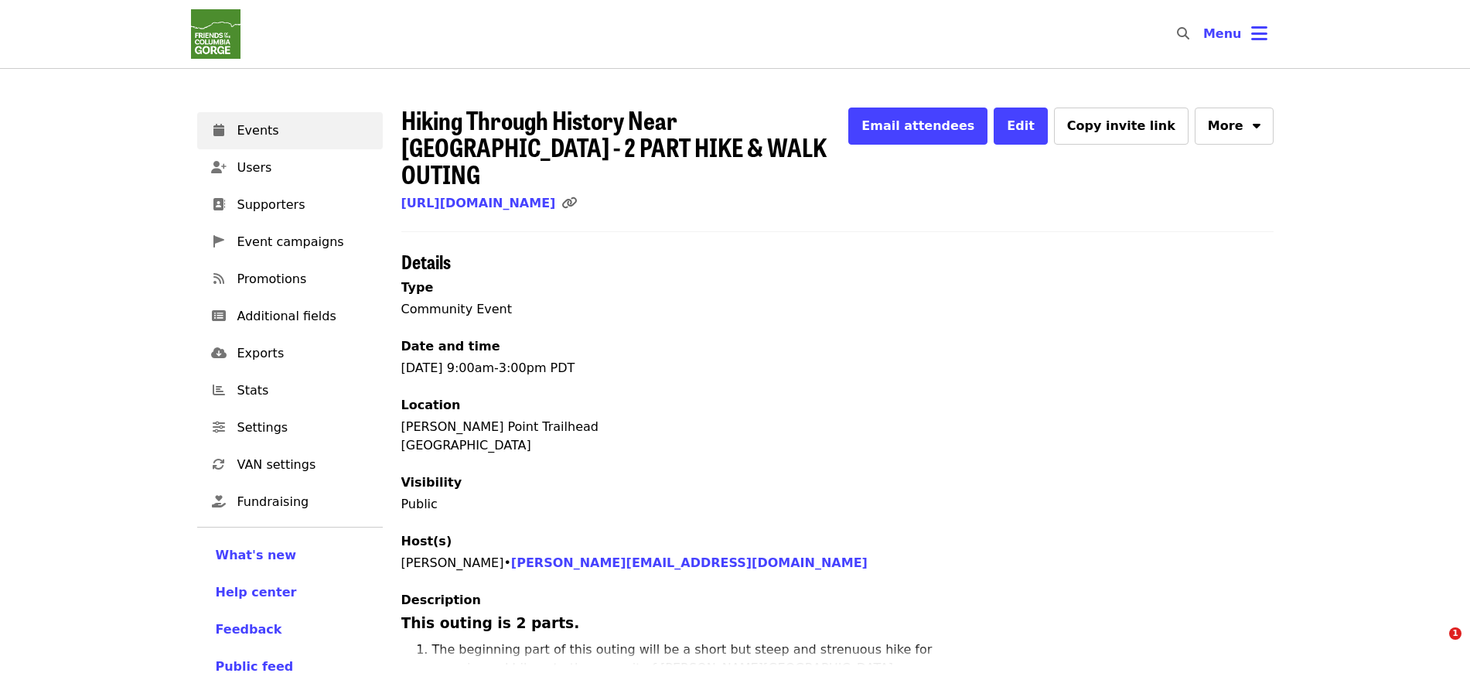  What do you see at coordinates (918, 125) in the screenshot?
I see `span: Email attendees` at bounding box center [918, 125].